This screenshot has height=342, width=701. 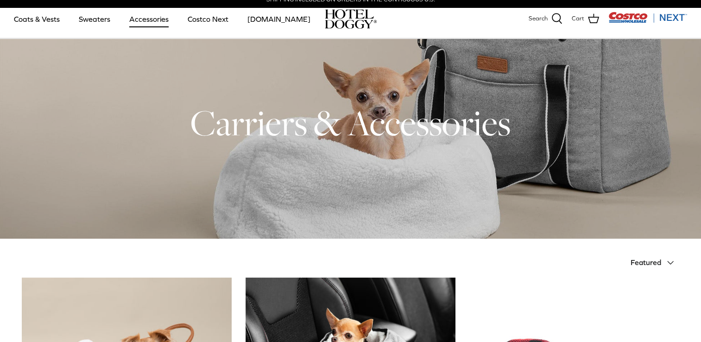 What do you see at coordinates (648, 21) in the screenshot?
I see `a: Visit Costco Next` at bounding box center [648, 21].